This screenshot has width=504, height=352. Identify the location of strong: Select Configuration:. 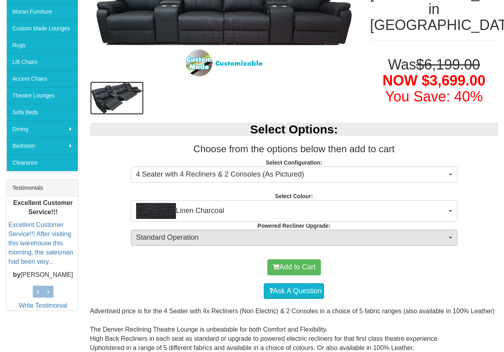
(294, 162).